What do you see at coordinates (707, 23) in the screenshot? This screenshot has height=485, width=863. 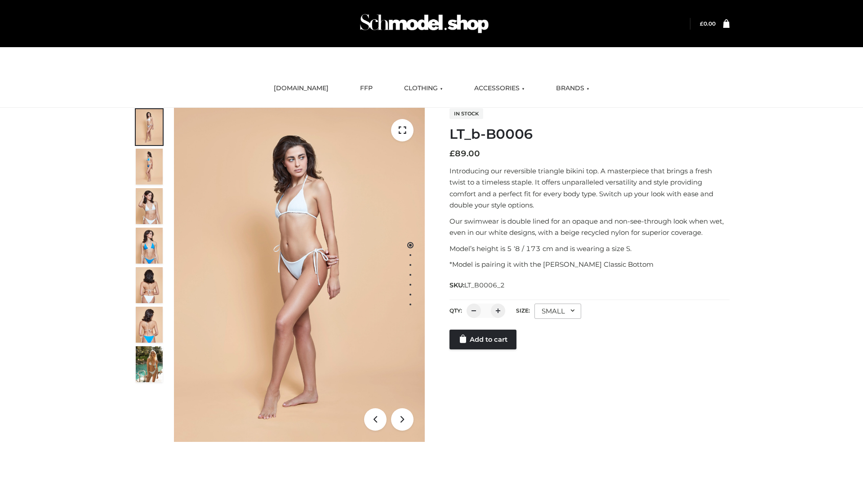 I see `a: £0.00` at bounding box center [707, 23].